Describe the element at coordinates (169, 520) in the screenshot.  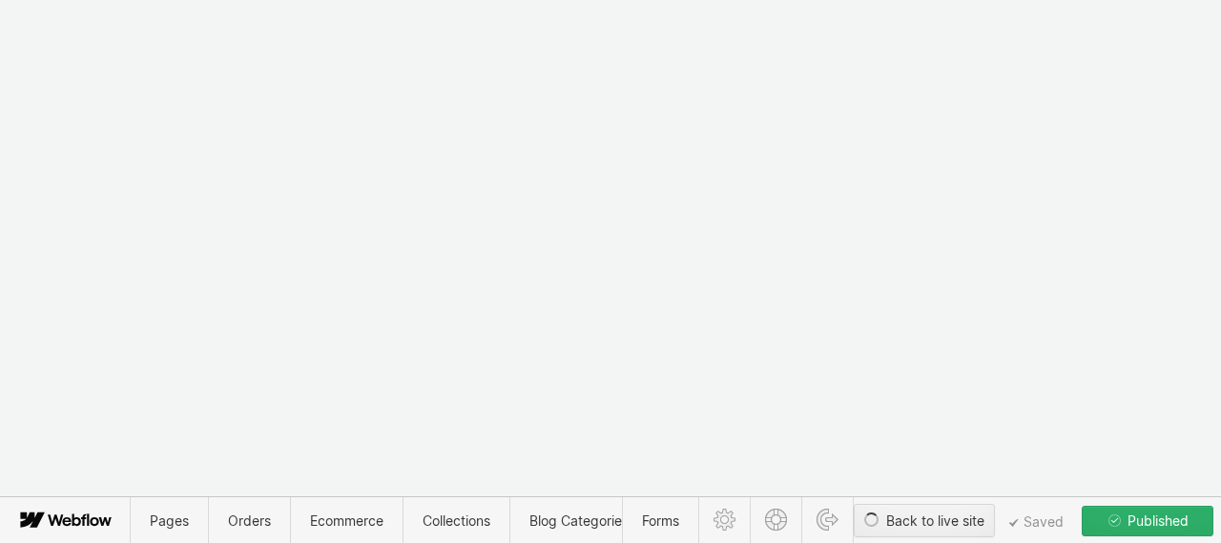
I see `span: Pages` at that location.